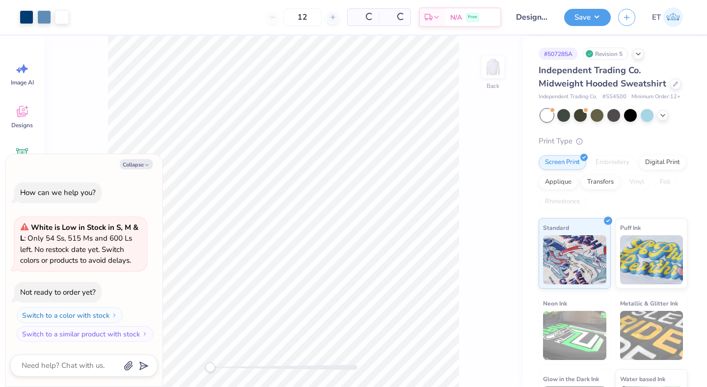 The height and width of the screenshot is (387, 707). I want to click on span: Water based Ink, so click(643, 379).